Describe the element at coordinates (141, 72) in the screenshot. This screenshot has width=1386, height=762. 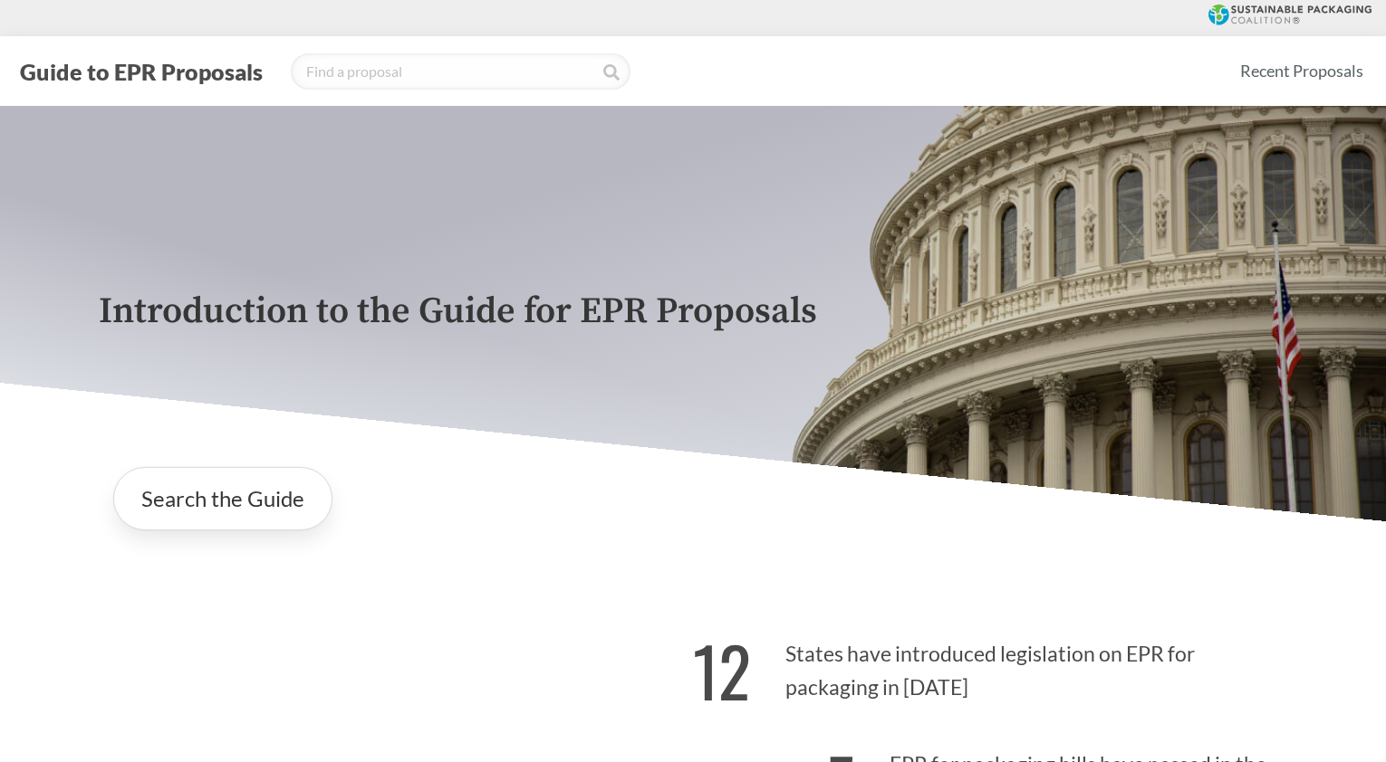
I see `button: Guide to EPR Proposals` at that location.